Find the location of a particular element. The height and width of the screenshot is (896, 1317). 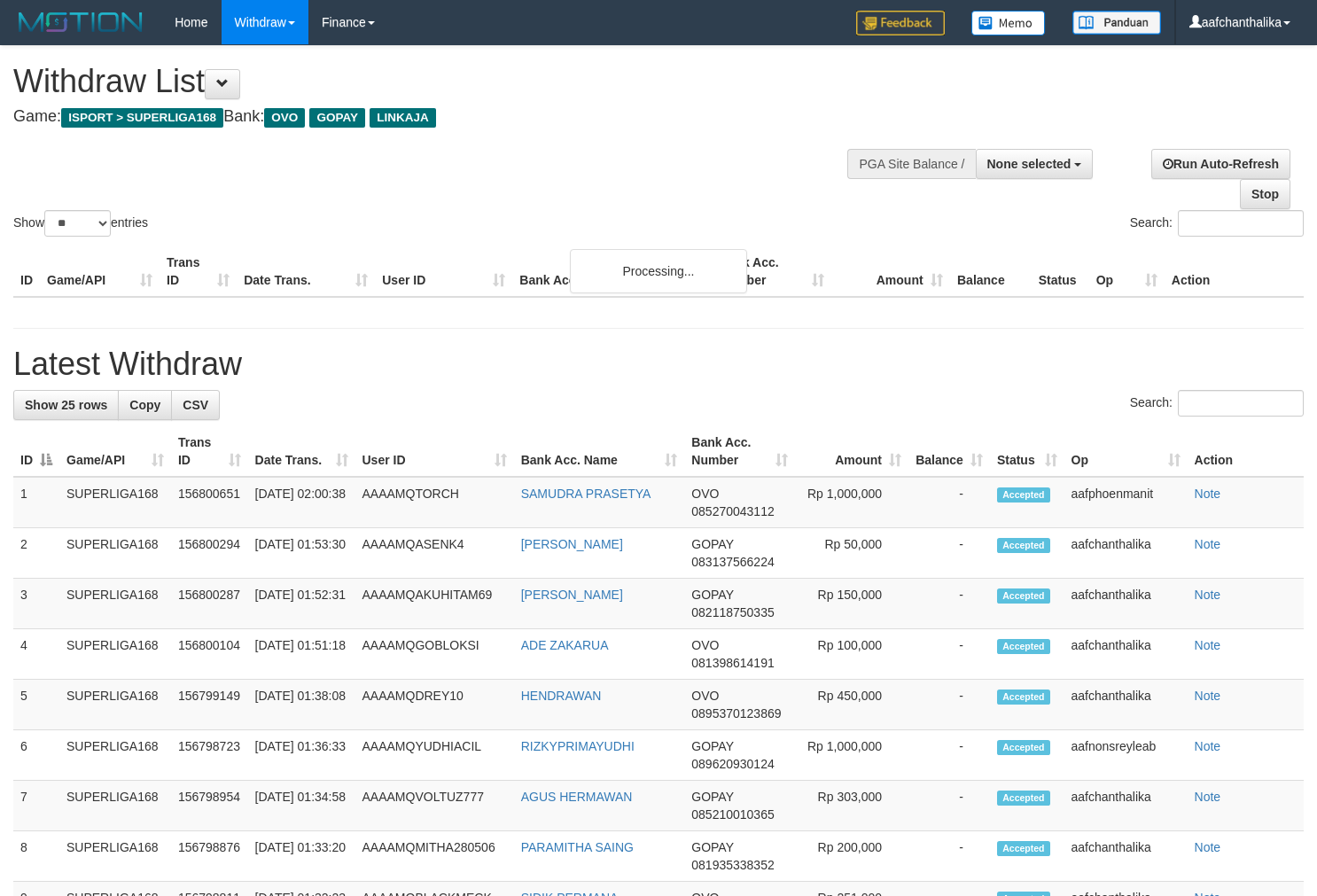

a: SAMUDRA PRASETYA is located at coordinates (586, 494).